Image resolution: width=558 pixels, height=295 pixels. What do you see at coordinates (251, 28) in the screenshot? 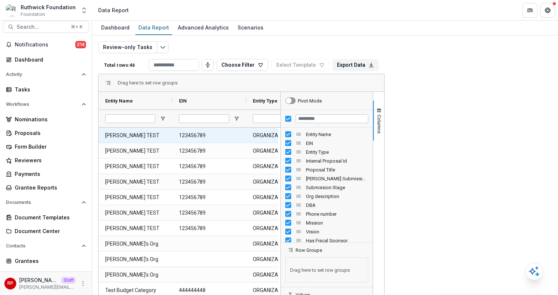
I see `a: Scenarios` at bounding box center [251, 28].